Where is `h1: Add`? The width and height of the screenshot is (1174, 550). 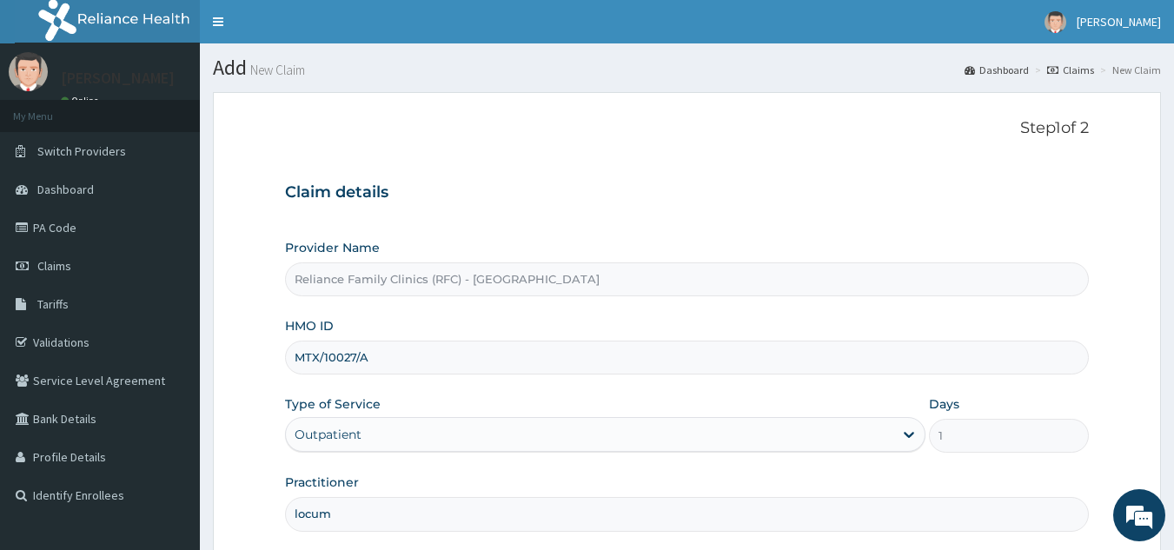 h1: Add is located at coordinates (686, 68).